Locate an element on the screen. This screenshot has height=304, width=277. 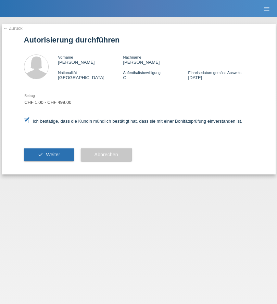
label: Ich bestätige, dass die Kundin mündlich bestätigt hat, dass sie mit einer Bonitätsprüfung einvers... is located at coordinates (133, 121).